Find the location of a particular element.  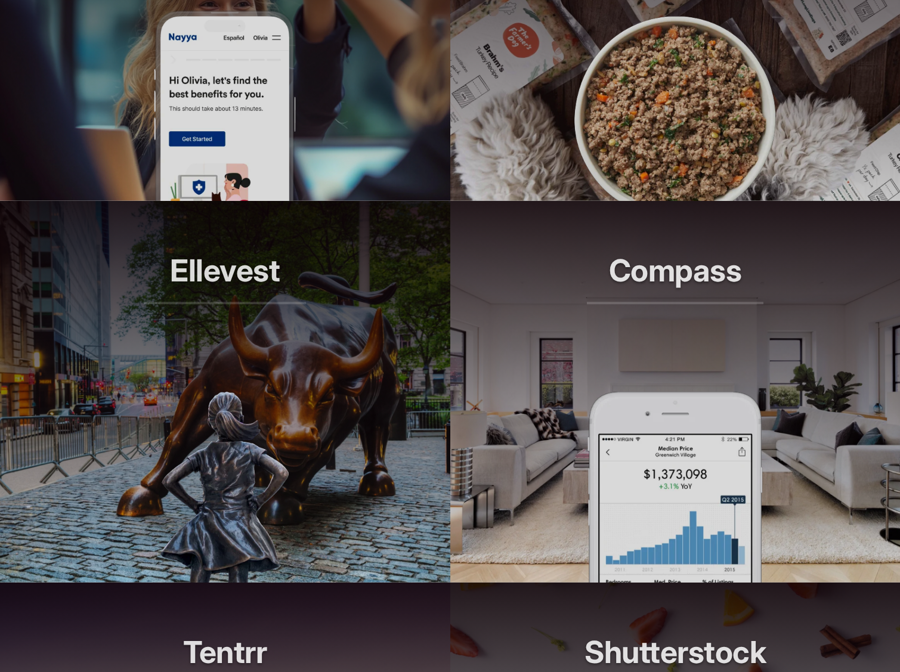

img: ellevest work sample is located at coordinates (225, 487).